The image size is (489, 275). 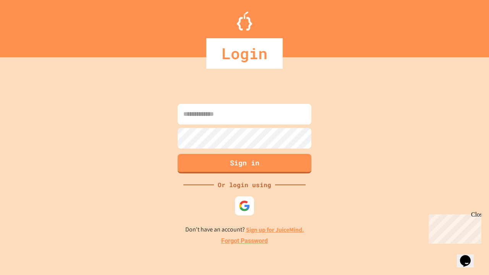 What do you see at coordinates (245, 21) in the screenshot?
I see `img: Logo.svg` at bounding box center [245, 21].